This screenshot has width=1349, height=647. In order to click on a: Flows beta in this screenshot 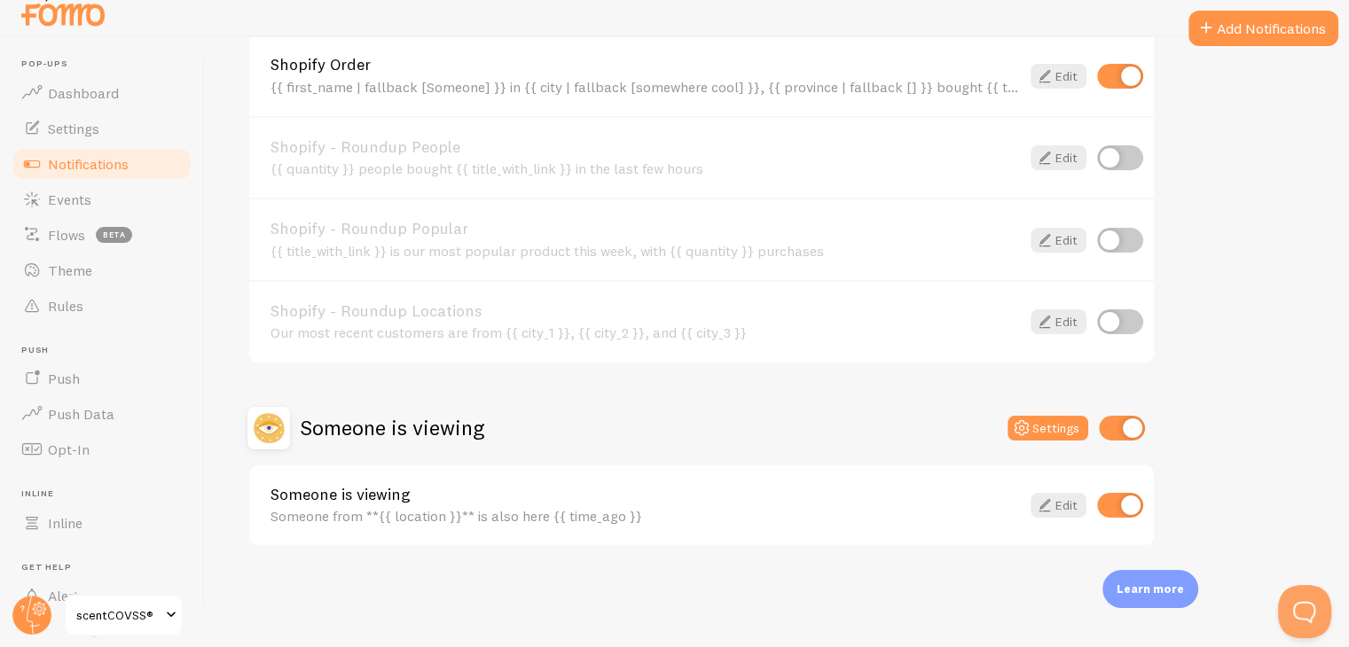, I will do `click(102, 235)`.